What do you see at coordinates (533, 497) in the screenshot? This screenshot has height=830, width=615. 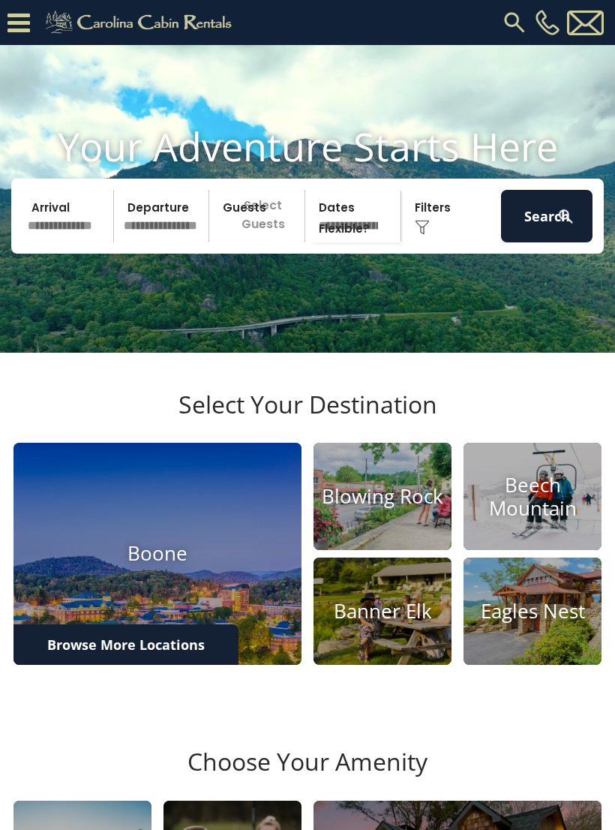 I see `h4: Beech Mountain` at bounding box center [533, 497].